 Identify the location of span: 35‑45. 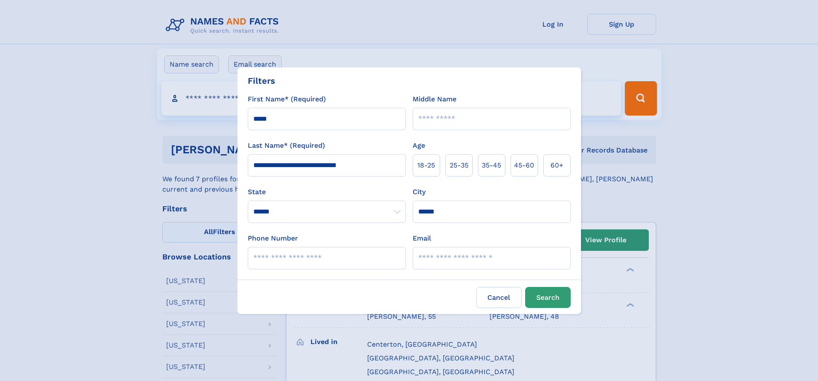
(491, 165).